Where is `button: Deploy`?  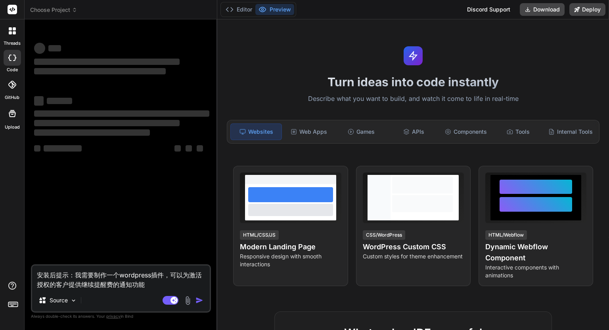 button: Deploy is located at coordinates (587, 10).